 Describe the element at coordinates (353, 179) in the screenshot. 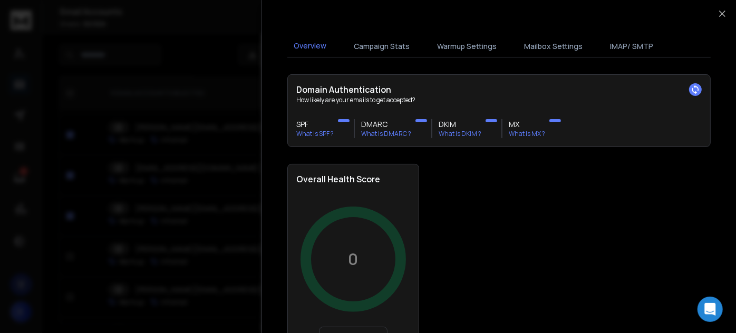

I see `h2: Overall Health Score` at that location.